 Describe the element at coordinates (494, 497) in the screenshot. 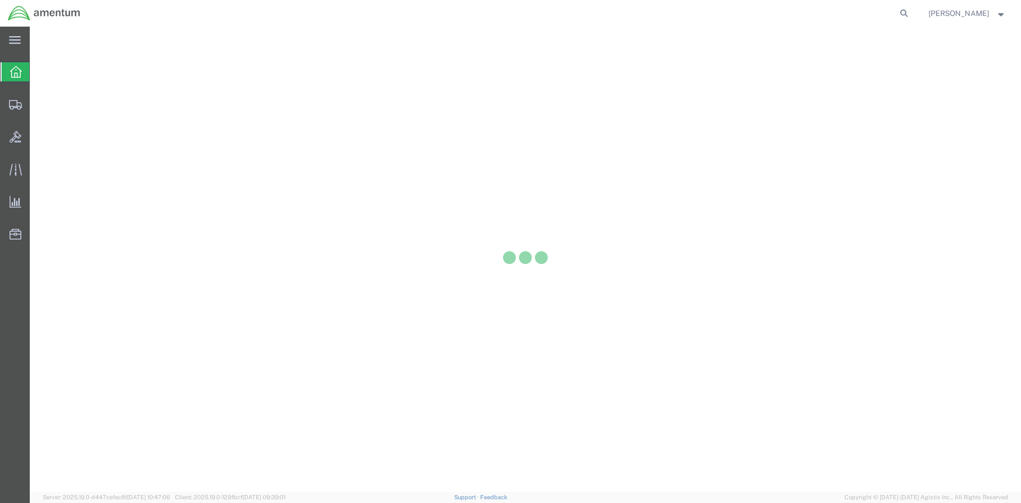

I see `a: Feedback` at that location.